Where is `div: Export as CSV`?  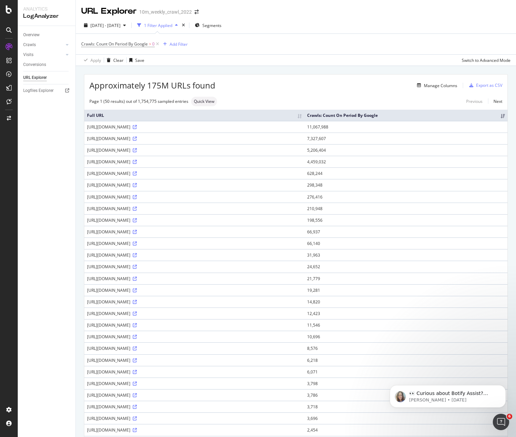 div: Export as CSV is located at coordinates (489, 85).